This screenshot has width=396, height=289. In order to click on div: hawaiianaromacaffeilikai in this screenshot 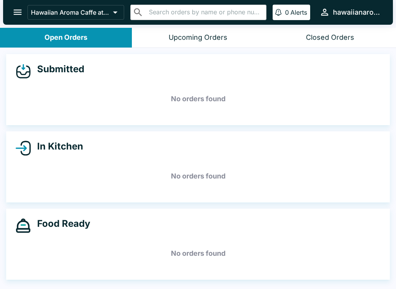, I will do `click(357, 12)`.